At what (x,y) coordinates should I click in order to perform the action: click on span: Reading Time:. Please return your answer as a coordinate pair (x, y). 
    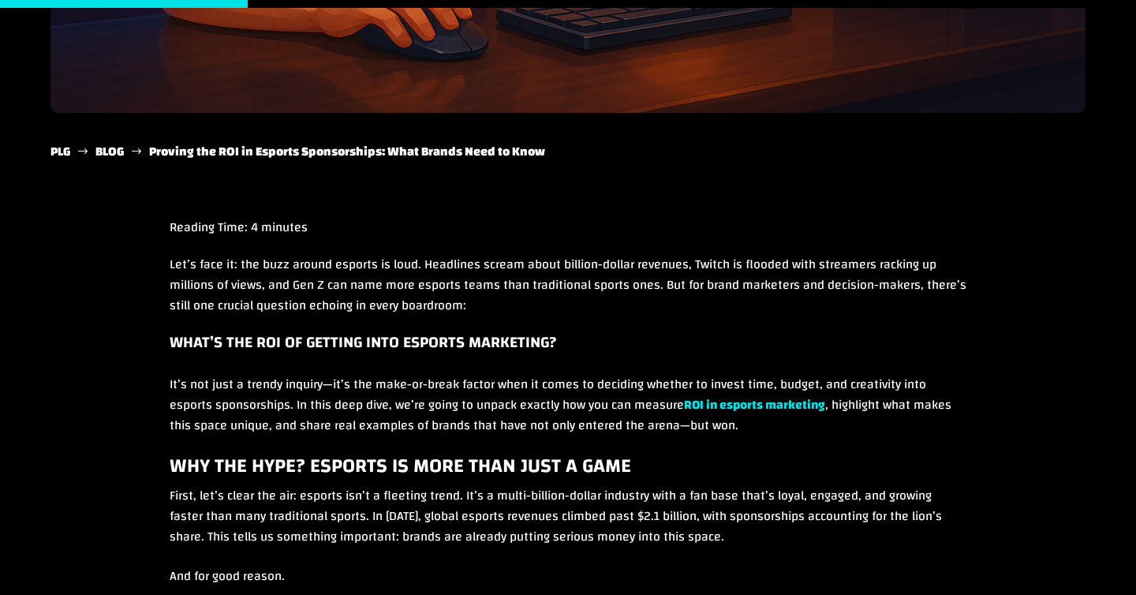
    Looking at the image, I should click on (208, 227).